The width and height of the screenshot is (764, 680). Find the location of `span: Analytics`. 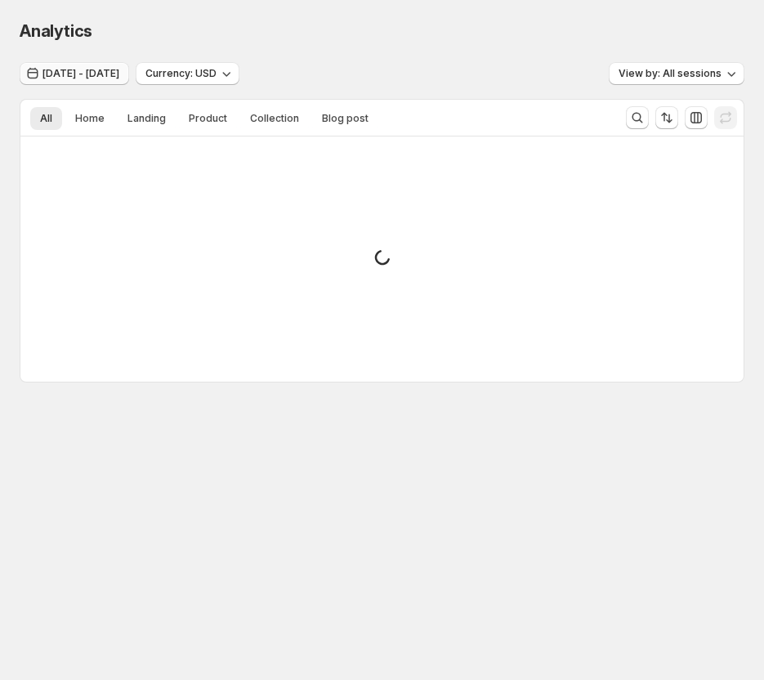

span: Analytics is located at coordinates (56, 31).